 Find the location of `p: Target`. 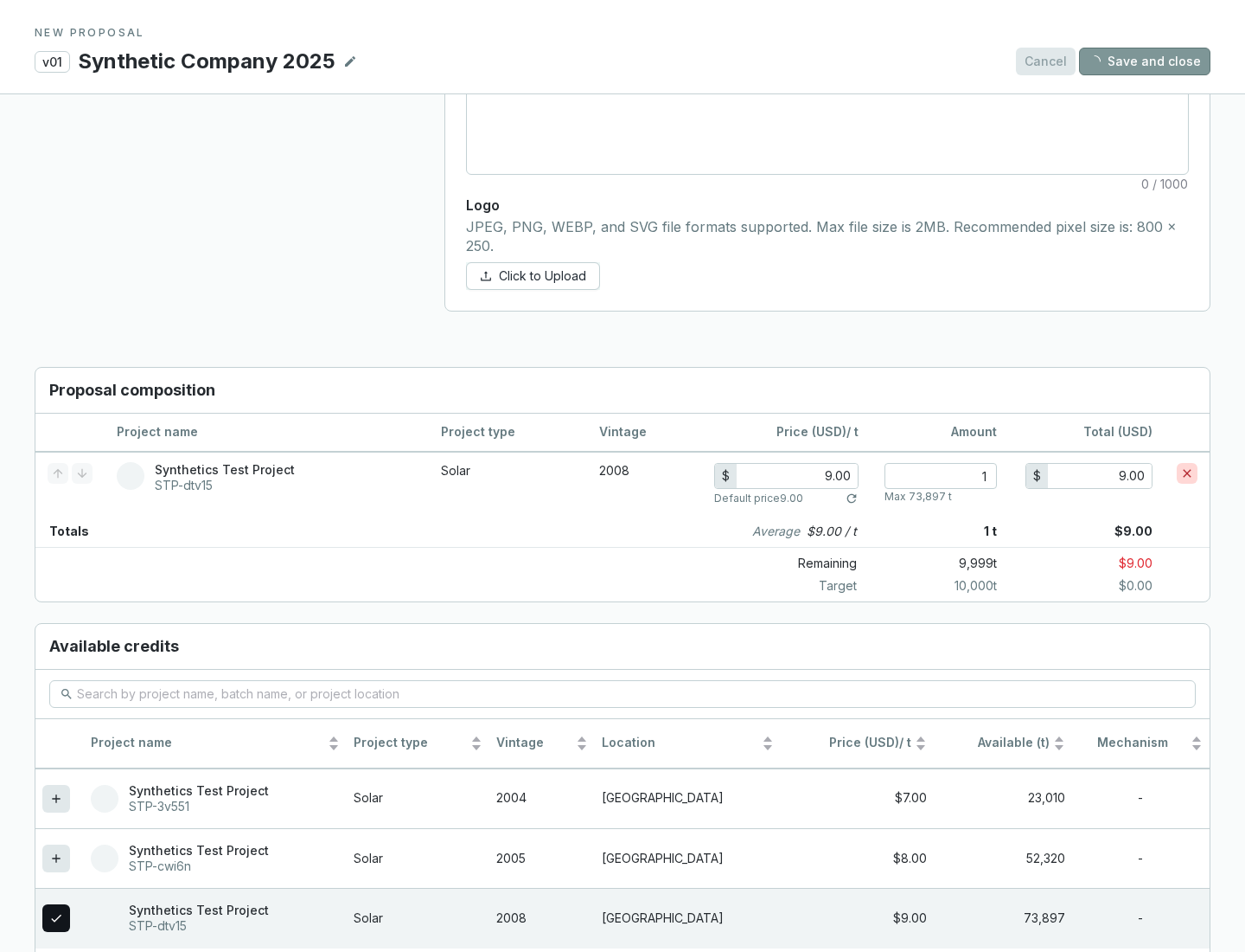

p: Target is located at coordinates (793, 586).